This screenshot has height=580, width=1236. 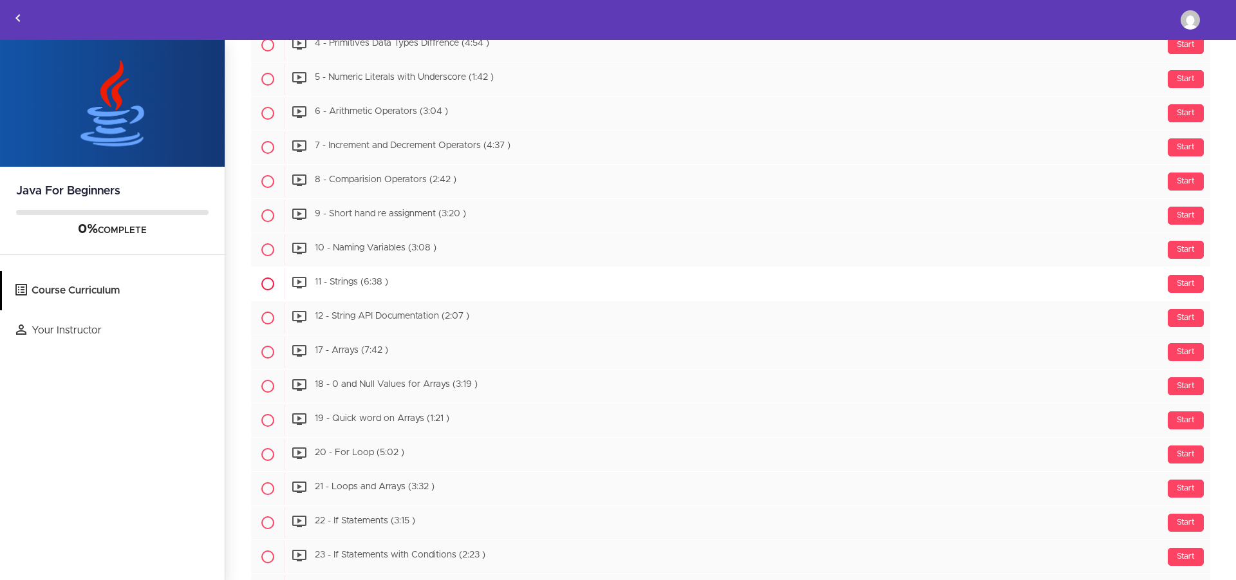 What do you see at coordinates (386, 180) in the screenshot?
I see `span: 8 - Comparision Operators (2:42 )` at bounding box center [386, 180].